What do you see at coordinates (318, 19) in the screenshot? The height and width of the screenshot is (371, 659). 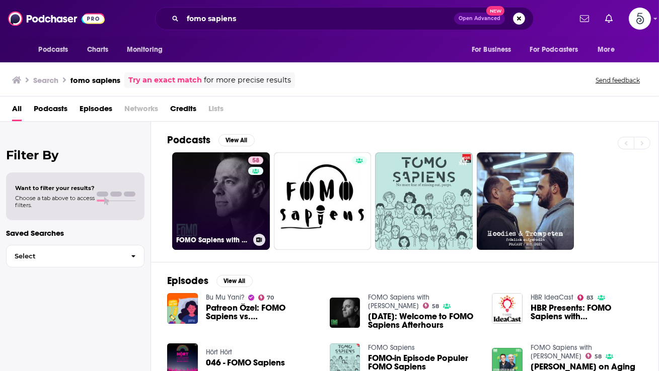 I see `input: Search podcasts, credits, & more...` at bounding box center [318, 19].